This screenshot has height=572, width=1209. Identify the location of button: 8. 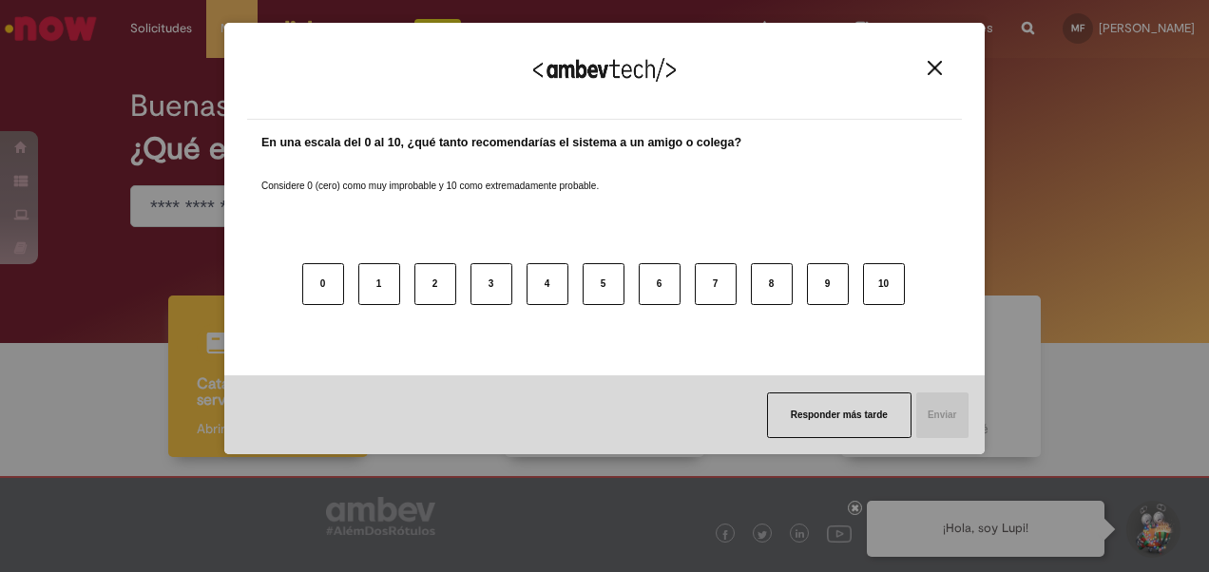
(772, 284).